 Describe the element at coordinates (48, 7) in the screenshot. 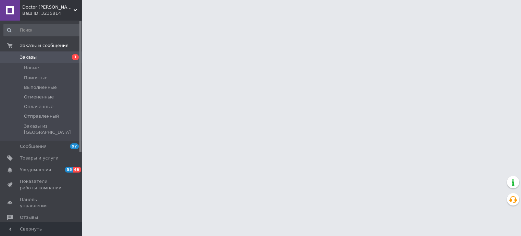

I see `span: Doctor Smarts` at that location.